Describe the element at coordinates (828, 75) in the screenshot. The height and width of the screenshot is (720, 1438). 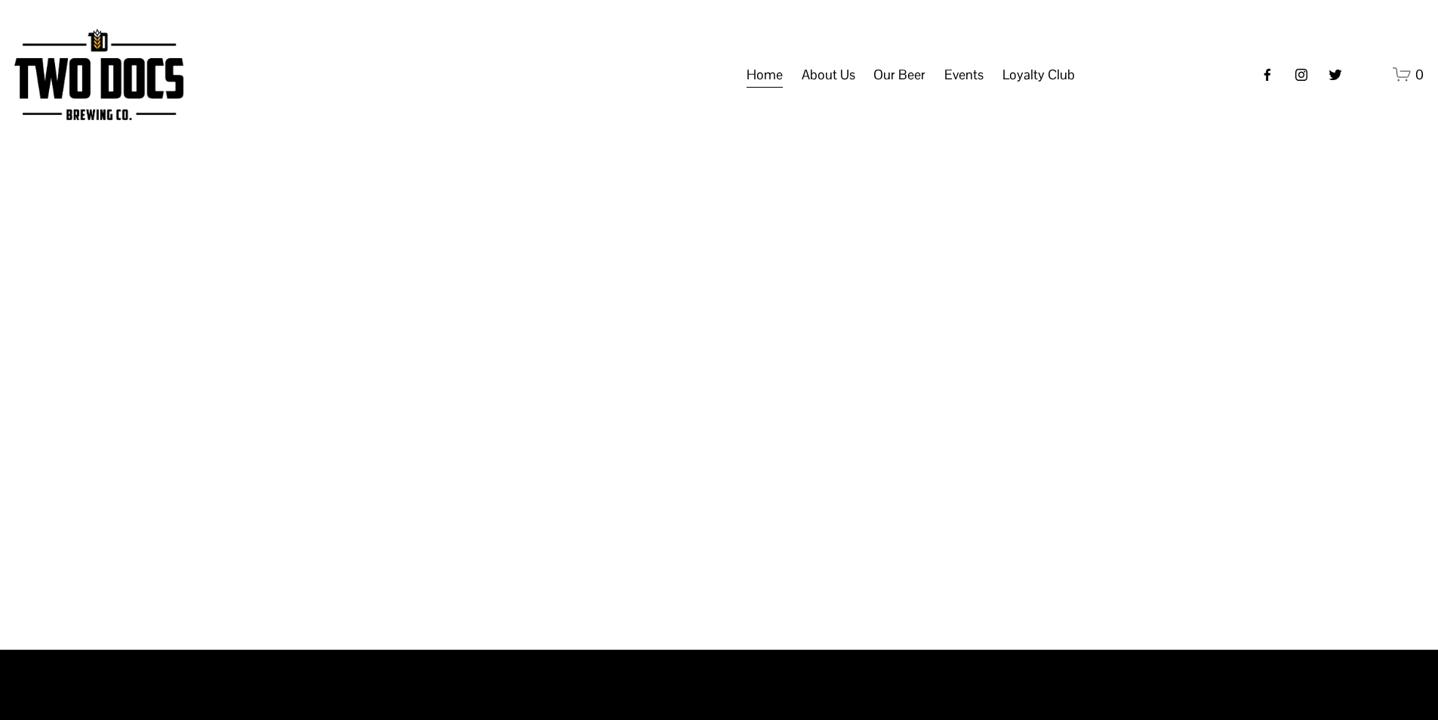
I see `span: About Us` at that location.